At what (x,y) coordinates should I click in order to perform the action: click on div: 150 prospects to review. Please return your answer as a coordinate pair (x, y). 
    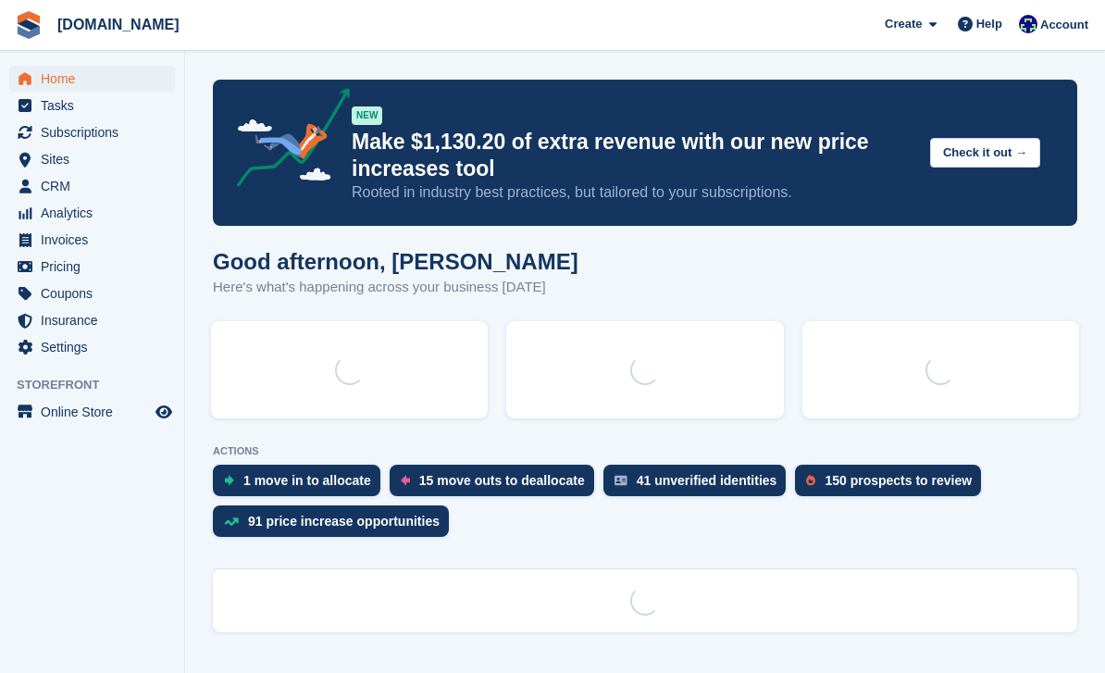
    Looking at the image, I should click on (898, 480).